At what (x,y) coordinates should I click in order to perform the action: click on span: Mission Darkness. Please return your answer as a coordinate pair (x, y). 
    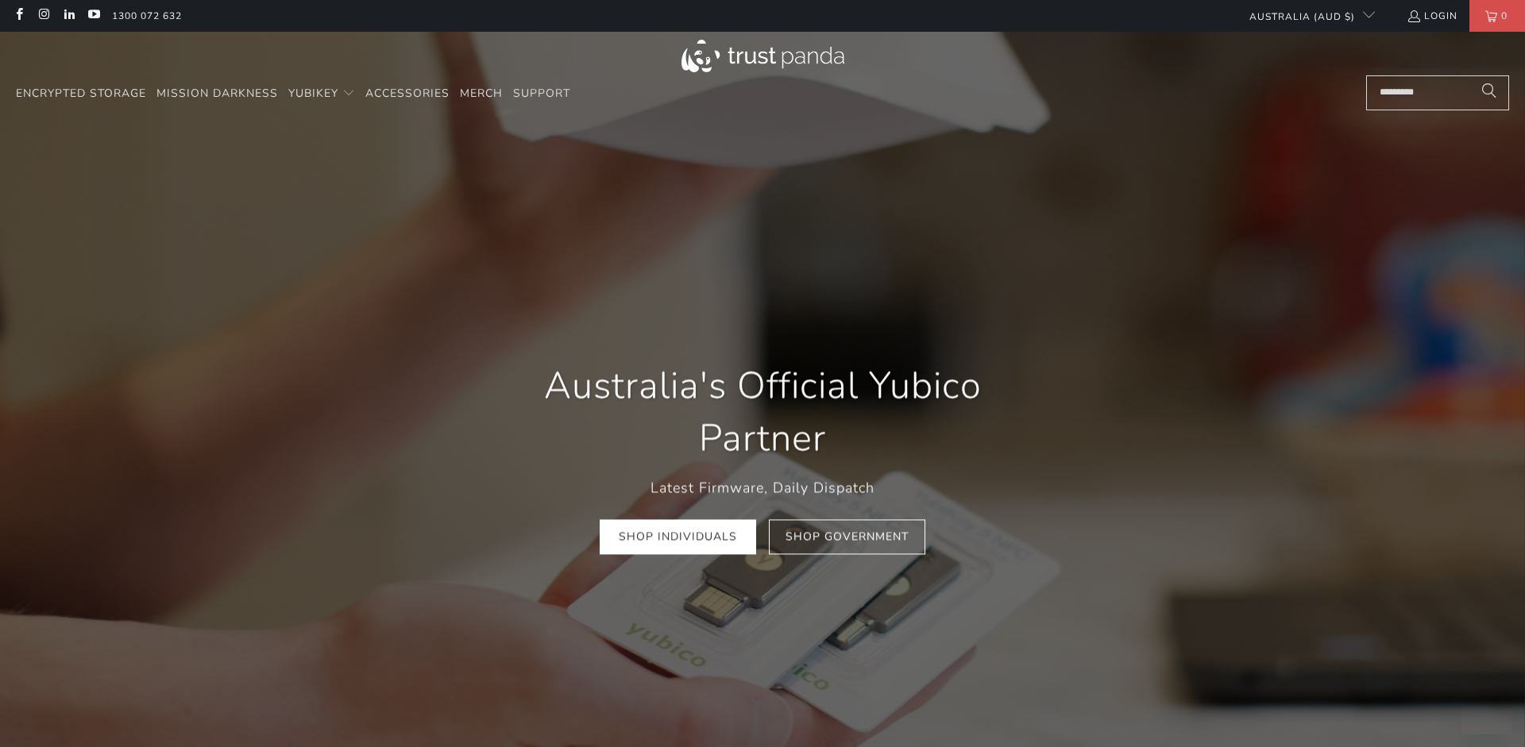
    Looking at the image, I should click on (217, 93).